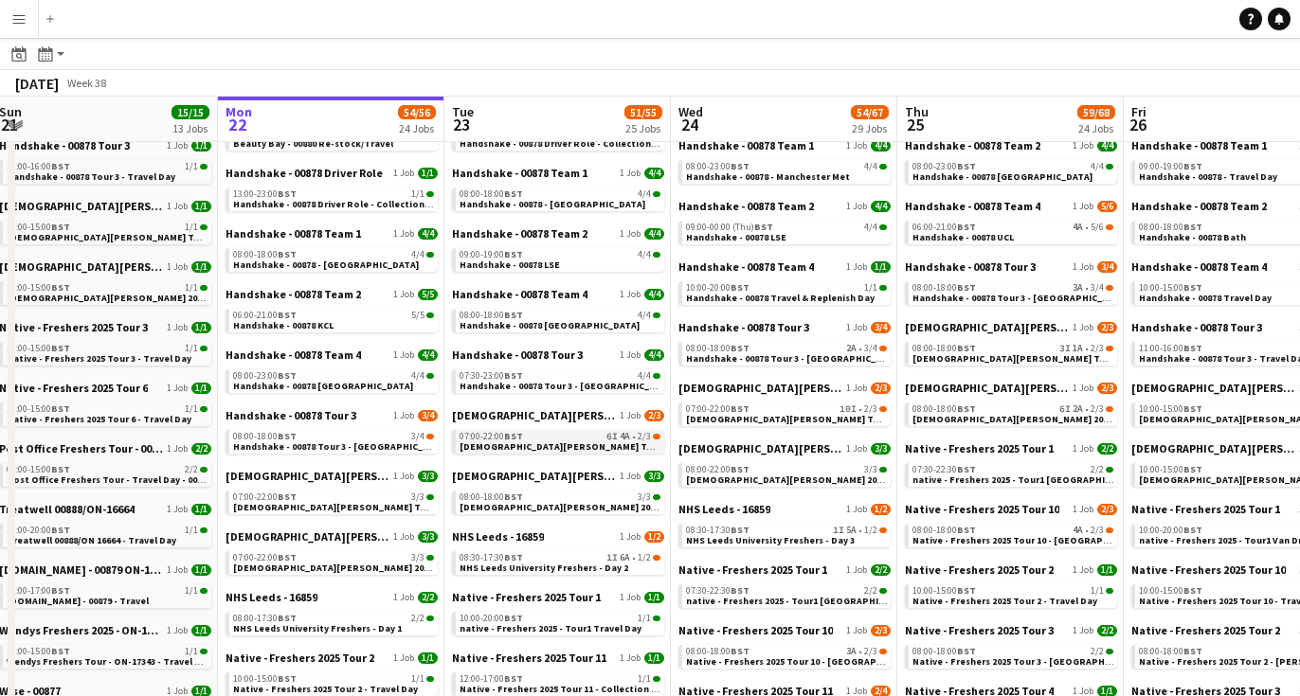 The image size is (1300, 696). What do you see at coordinates (1192, 237) in the screenshot?
I see `span: Handshake - 00878 Bath` at bounding box center [1192, 237].